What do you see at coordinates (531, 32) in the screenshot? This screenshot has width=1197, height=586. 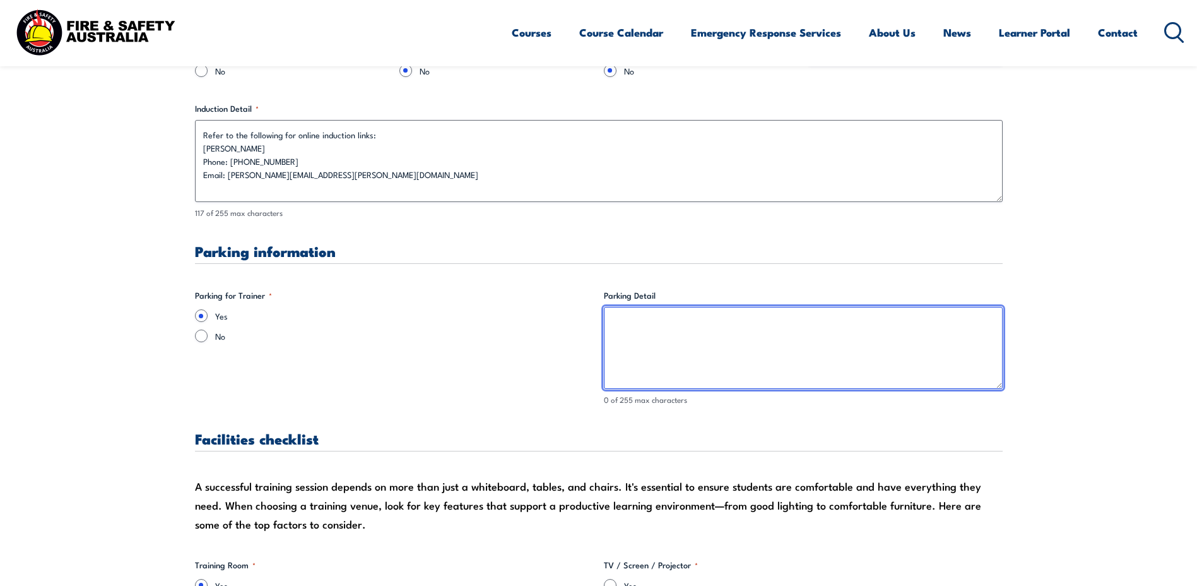 I see `a: Courses` at bounding box center [531, 32].